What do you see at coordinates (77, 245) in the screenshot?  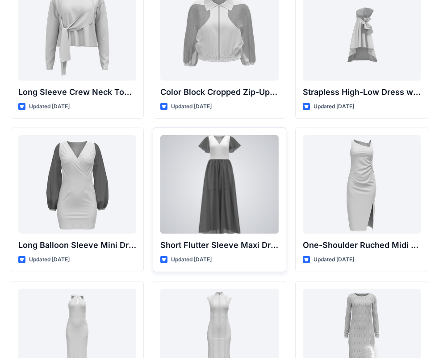 I see `p: Long Balloon Sleeve Mini Dress with Wrap Bodice` at bounding box center [77, 245].